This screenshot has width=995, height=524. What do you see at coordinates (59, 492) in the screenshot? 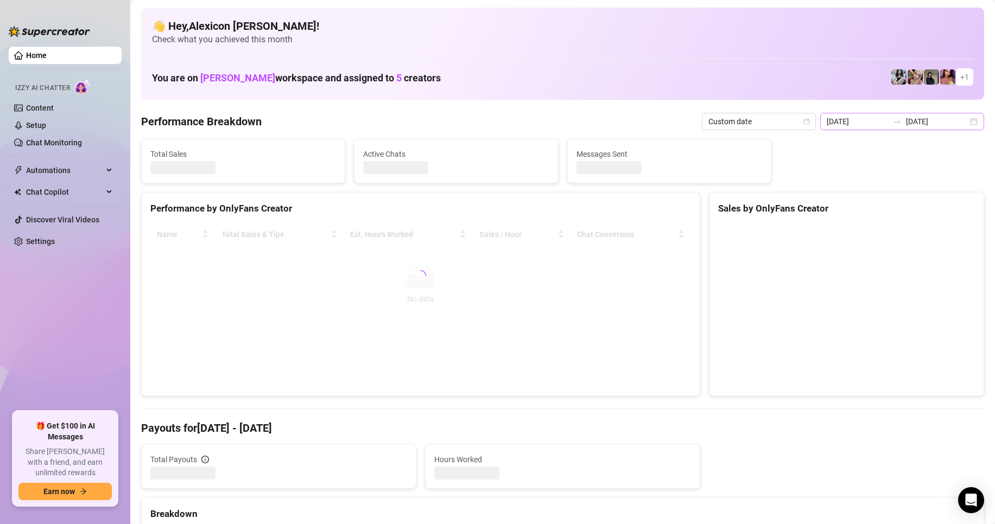
I see `span: Earn now` at bounding box center [59, 492].